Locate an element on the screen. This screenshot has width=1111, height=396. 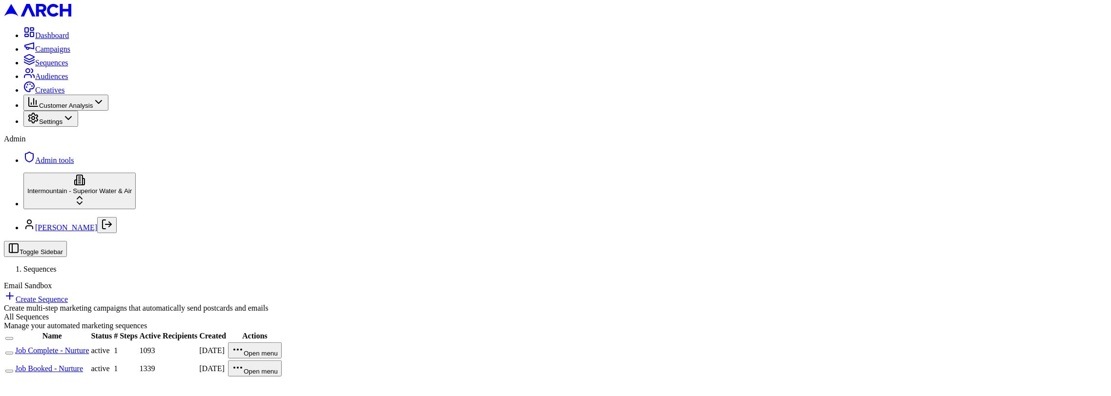
a: Sequences is located at coordinates (46, 62).